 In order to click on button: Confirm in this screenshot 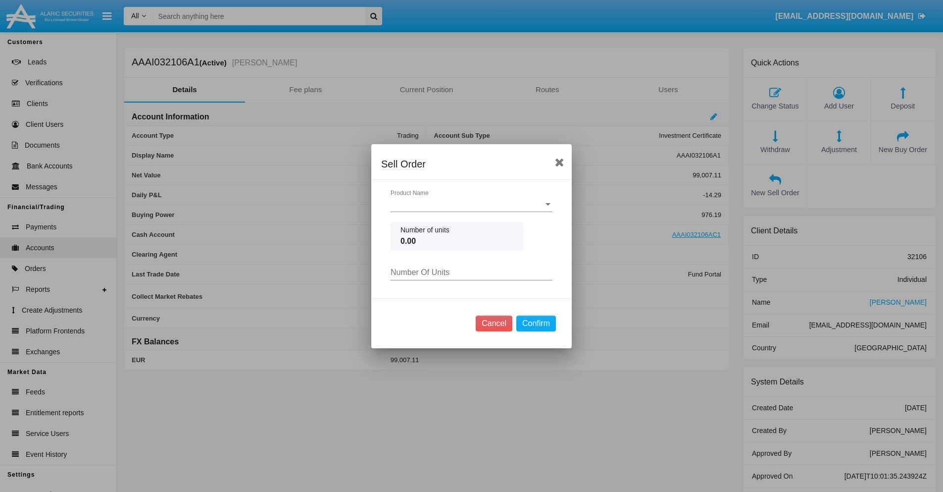, I will do `click(536, 323)`.